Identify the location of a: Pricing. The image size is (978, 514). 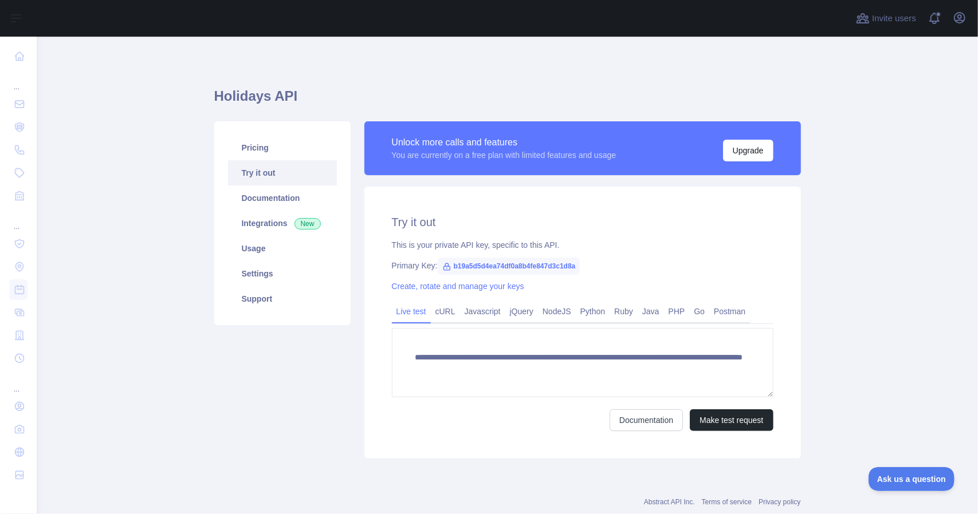
(282, 148).